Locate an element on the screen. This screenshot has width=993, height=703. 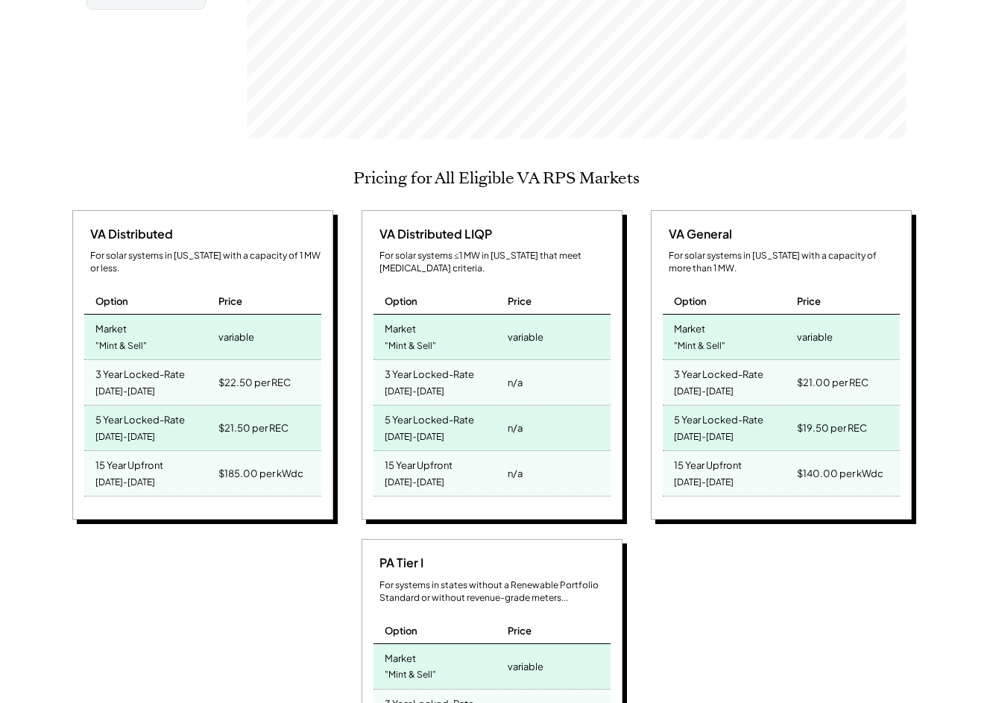
div: $22.50 per REC is located at coordinates (254, 382).